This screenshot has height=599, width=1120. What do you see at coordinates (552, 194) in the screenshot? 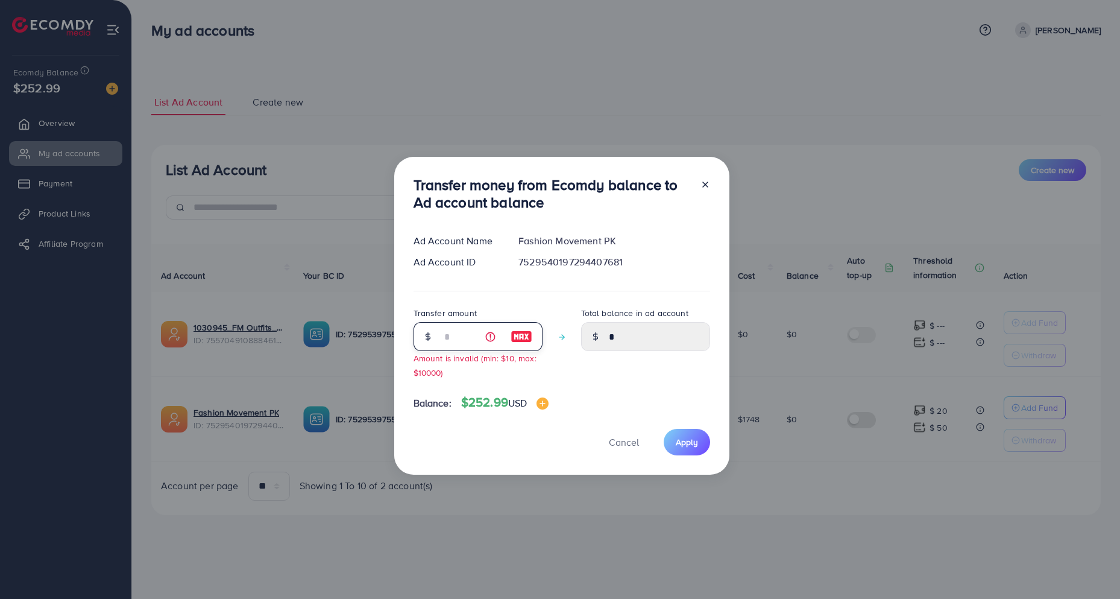
I see `h3: Transfer money from Ecomdy balance to Ad account balance` at bounding box center [552, 194].